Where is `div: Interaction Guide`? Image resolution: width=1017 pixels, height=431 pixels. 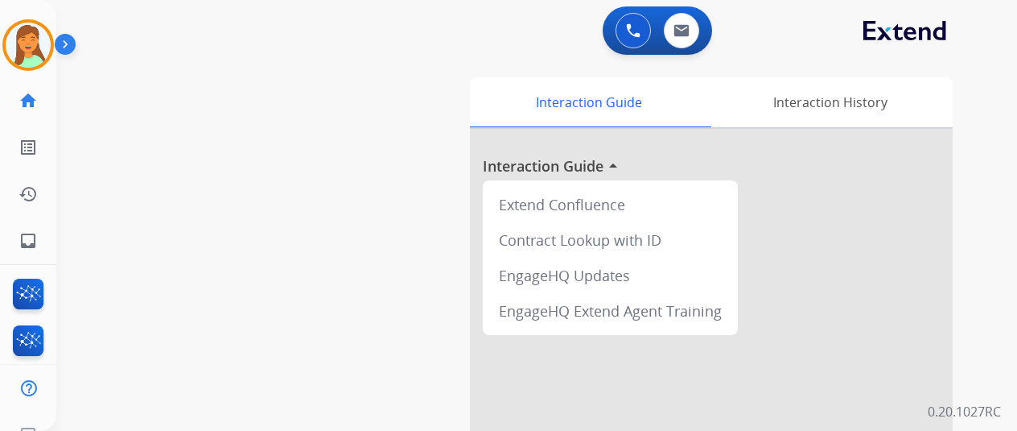
div: Interaction Guide is located at coordinates (588, 102).